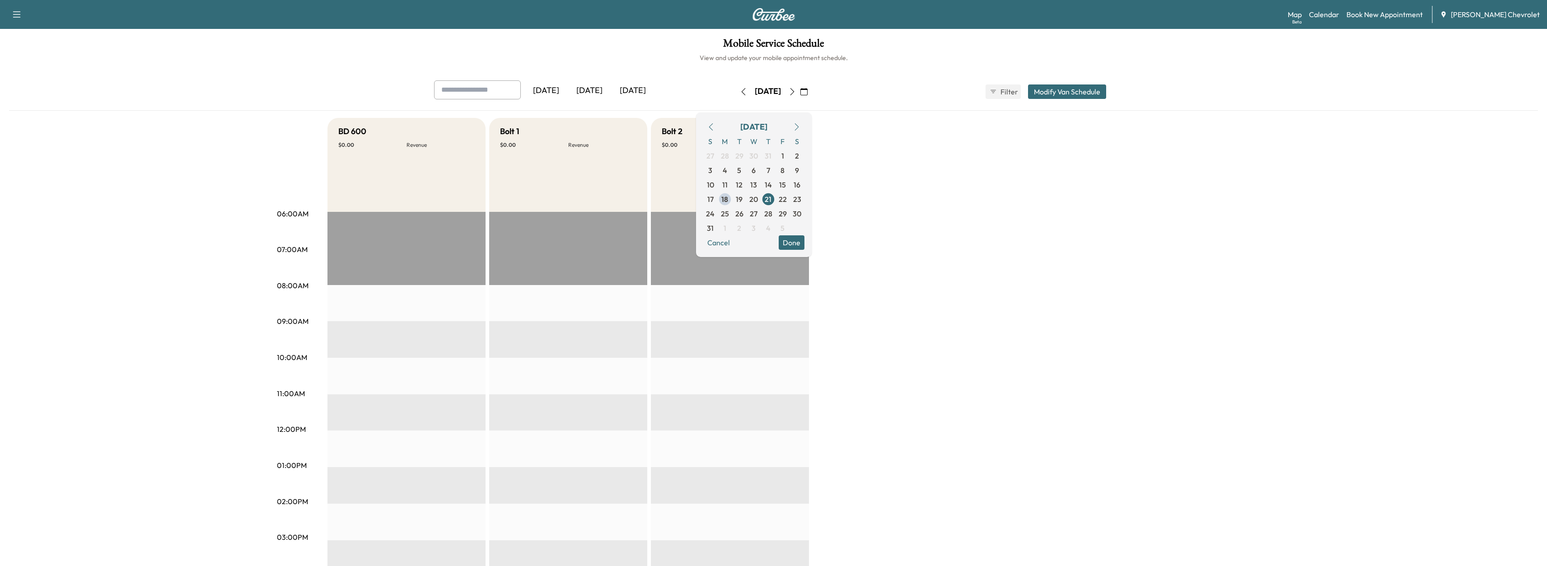 The image size is (1547, 566). What do you see at coordinates (710, 199) in the screenshot?
I see `span: 17` at bounding box center [710, 199].